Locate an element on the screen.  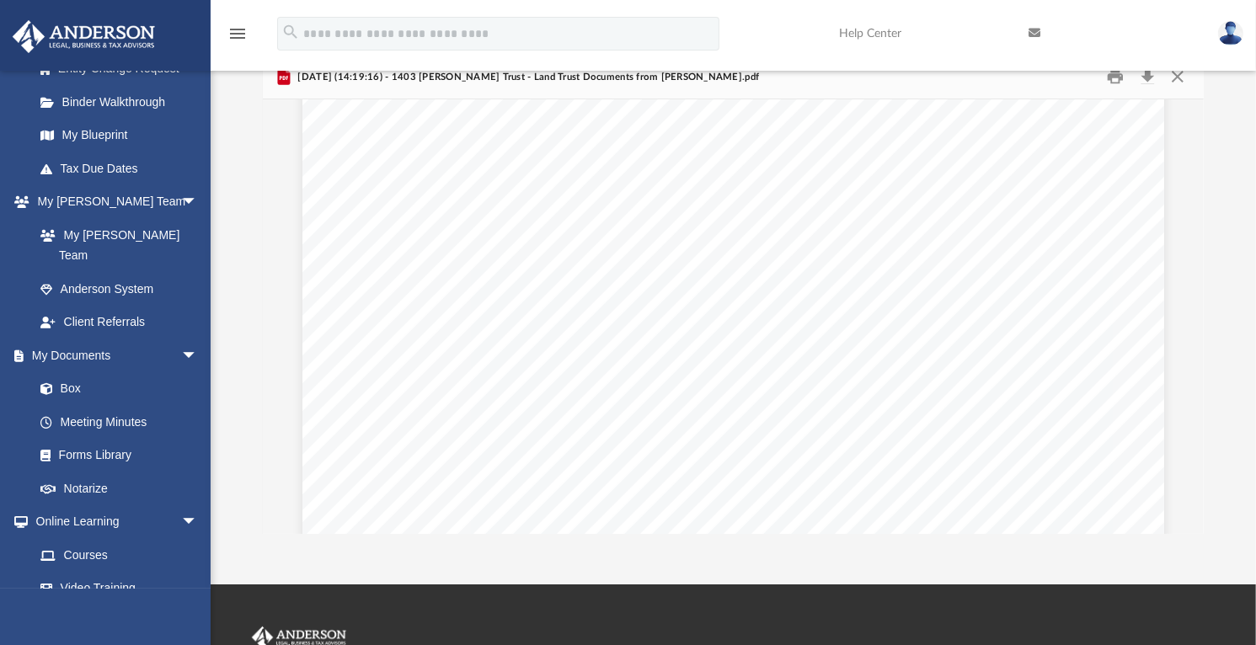
button: Download is located at coordinates (1147, 77).